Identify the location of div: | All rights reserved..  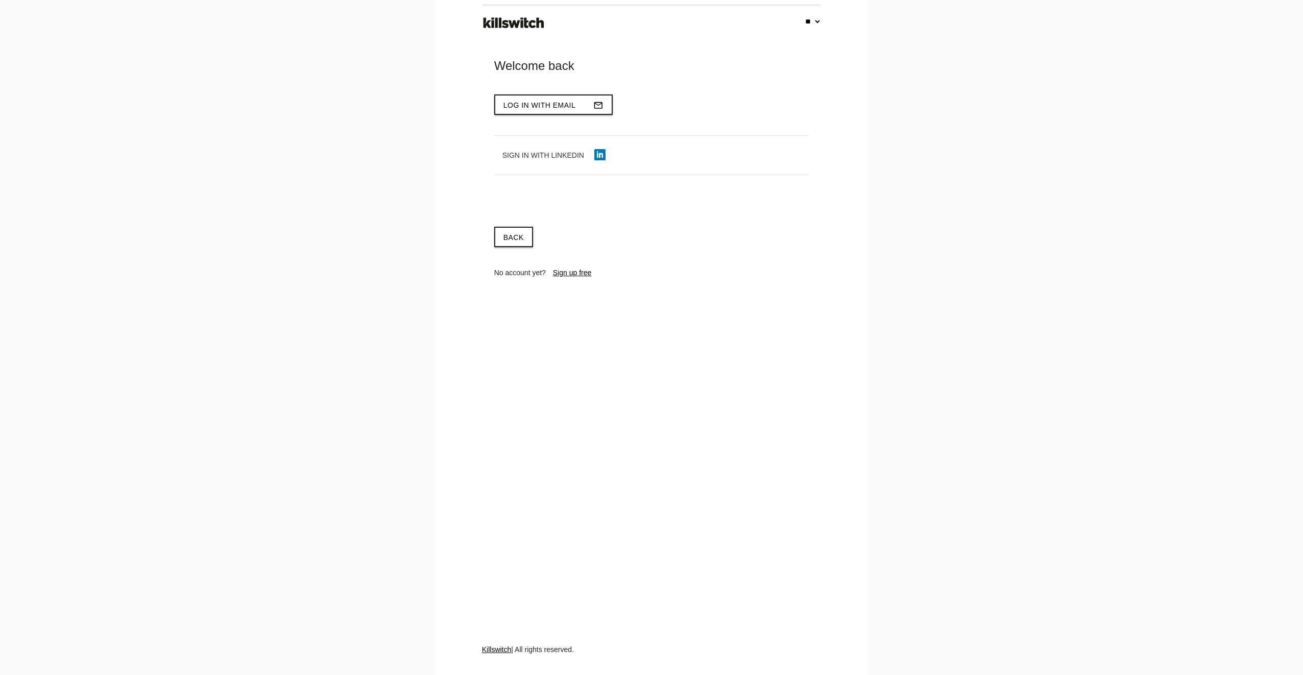
(651, 660).